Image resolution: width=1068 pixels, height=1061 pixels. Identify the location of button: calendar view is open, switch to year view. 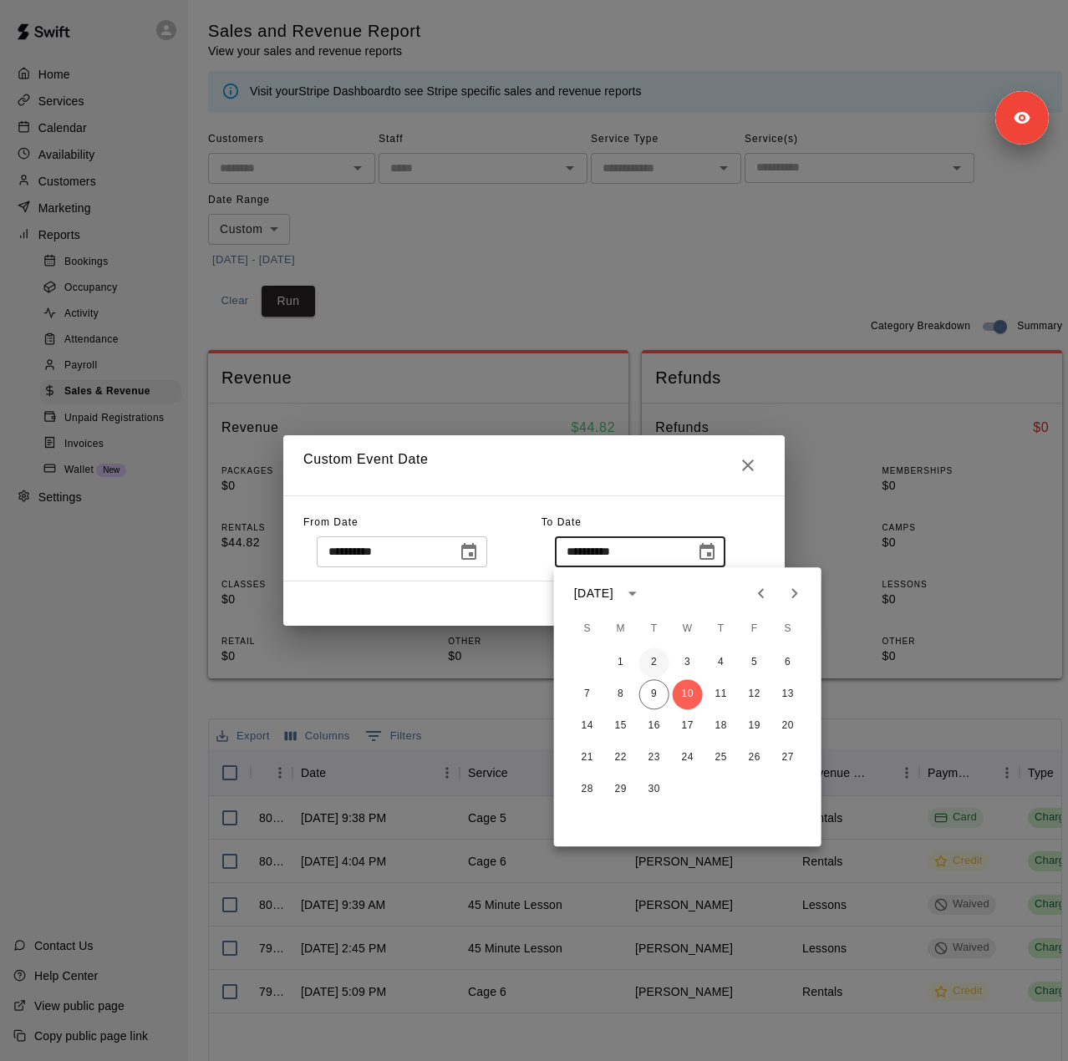
(633, 593).